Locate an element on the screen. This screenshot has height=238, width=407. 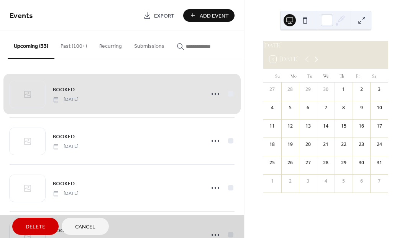
div: Mo is located at coordinates (293, 76).